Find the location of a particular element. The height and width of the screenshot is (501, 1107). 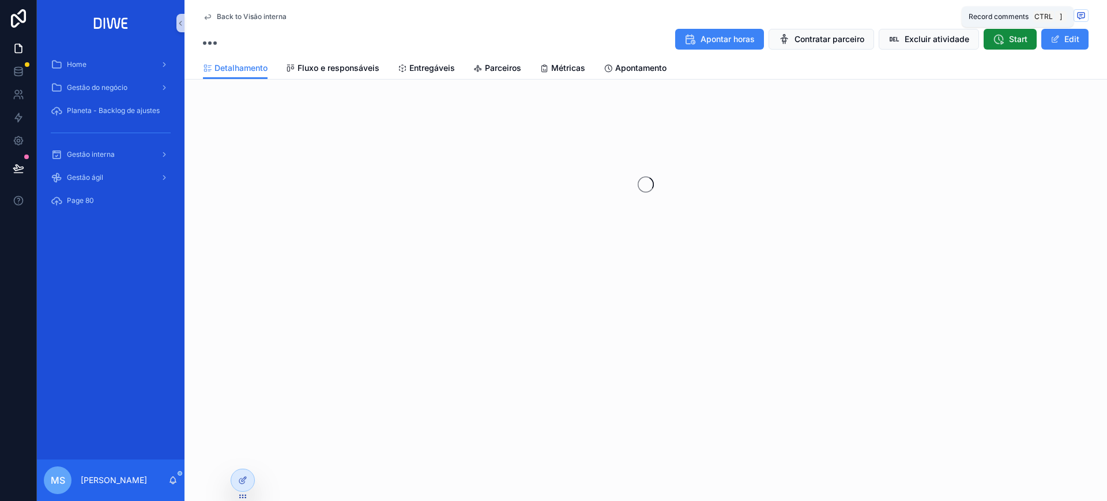

a: Home is located at coordinates (111, 65).